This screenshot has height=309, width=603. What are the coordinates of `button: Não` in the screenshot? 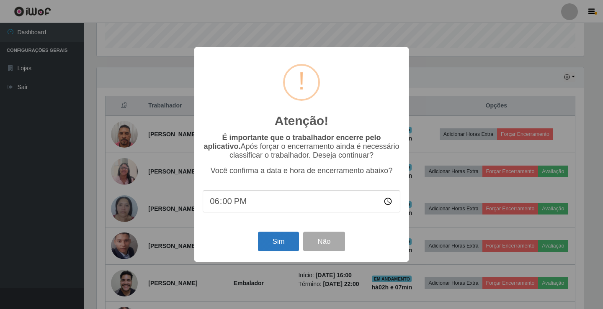 It's located at (324, 242).